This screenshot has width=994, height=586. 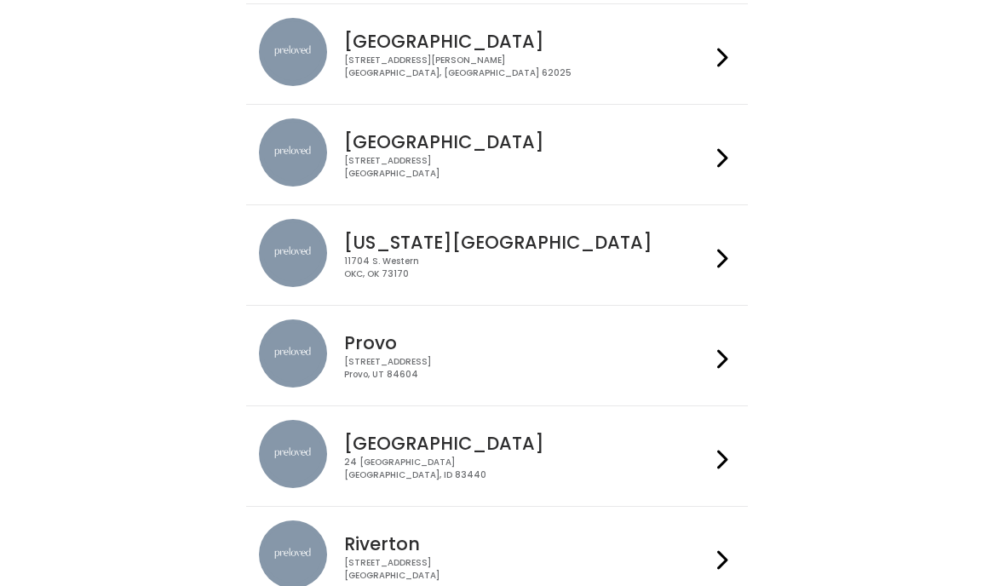 I want to click on h4: Riverton, so click(x=527, y=544).